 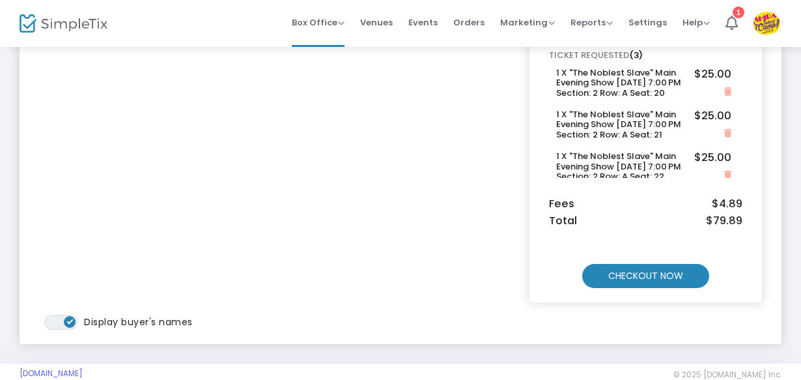 What do you see at coordinates (646, 276) in the screenshot?
I see `m-button: CHECKOUT NOW` at bounding box center [646, 276].